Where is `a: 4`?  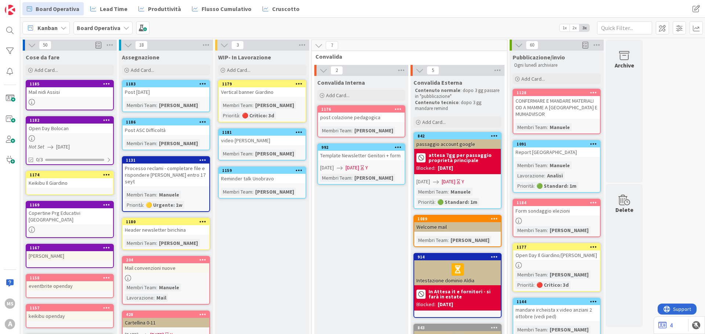
a: 4 is located at coordinates (665, 326).